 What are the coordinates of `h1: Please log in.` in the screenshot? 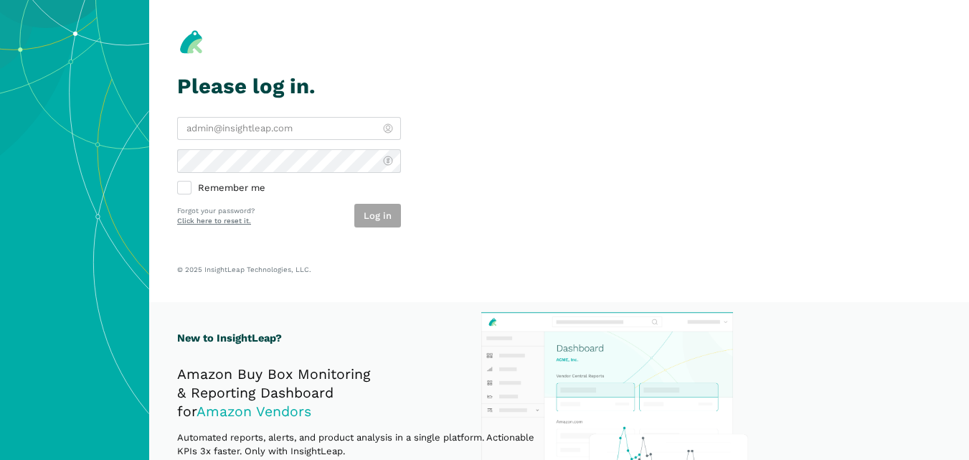 It's located at (289, 86).